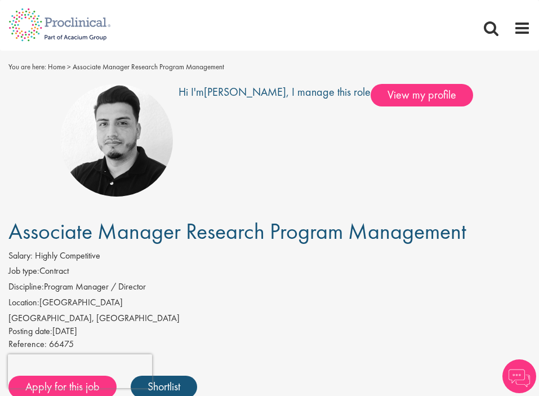 The image size is (539, 396). What do you see at coordinates (274, 140) in the screenshot?
I see `div: Hi I'm , I manage this role` at bounding box center [274, 140].